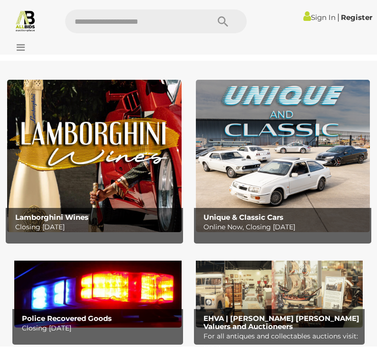  Describe the element at coordinates (25, 20) in the screenshot. I see `img: Allbids.com.au` at that location.